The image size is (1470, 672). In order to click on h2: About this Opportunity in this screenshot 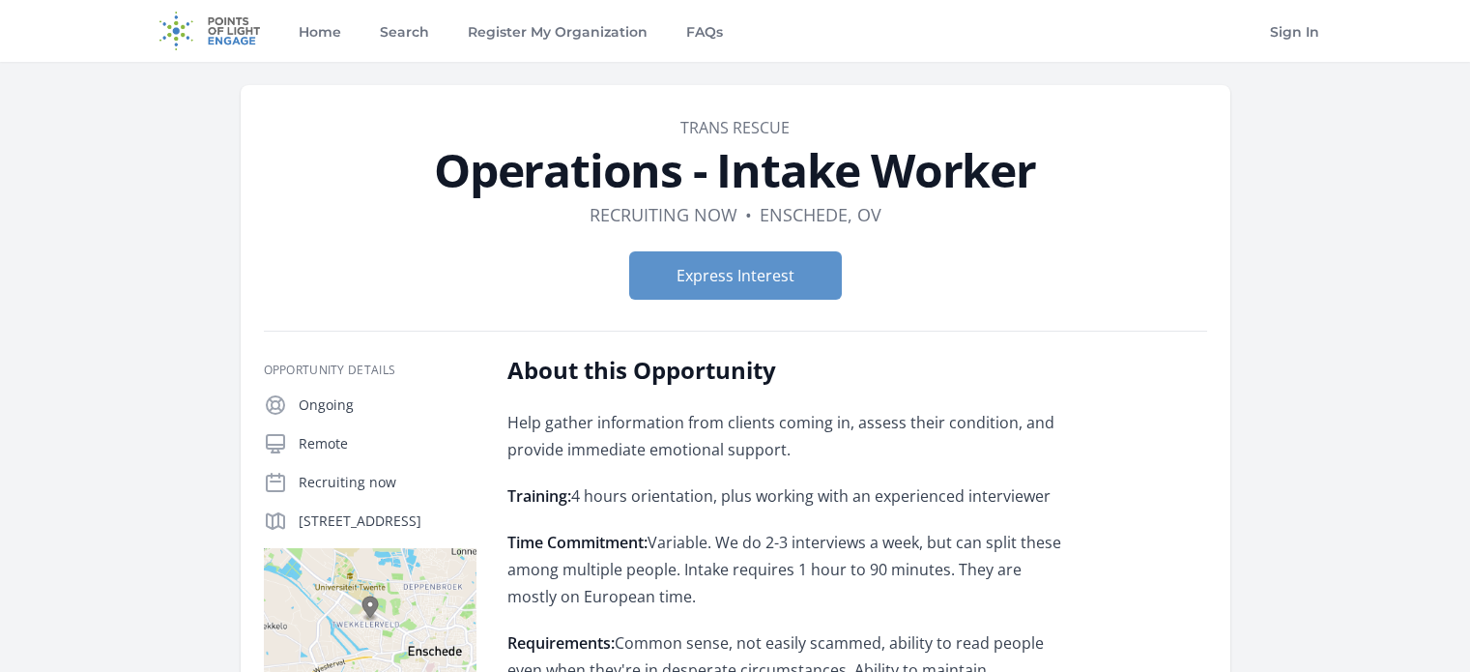, I will do `click(789, 370)`.